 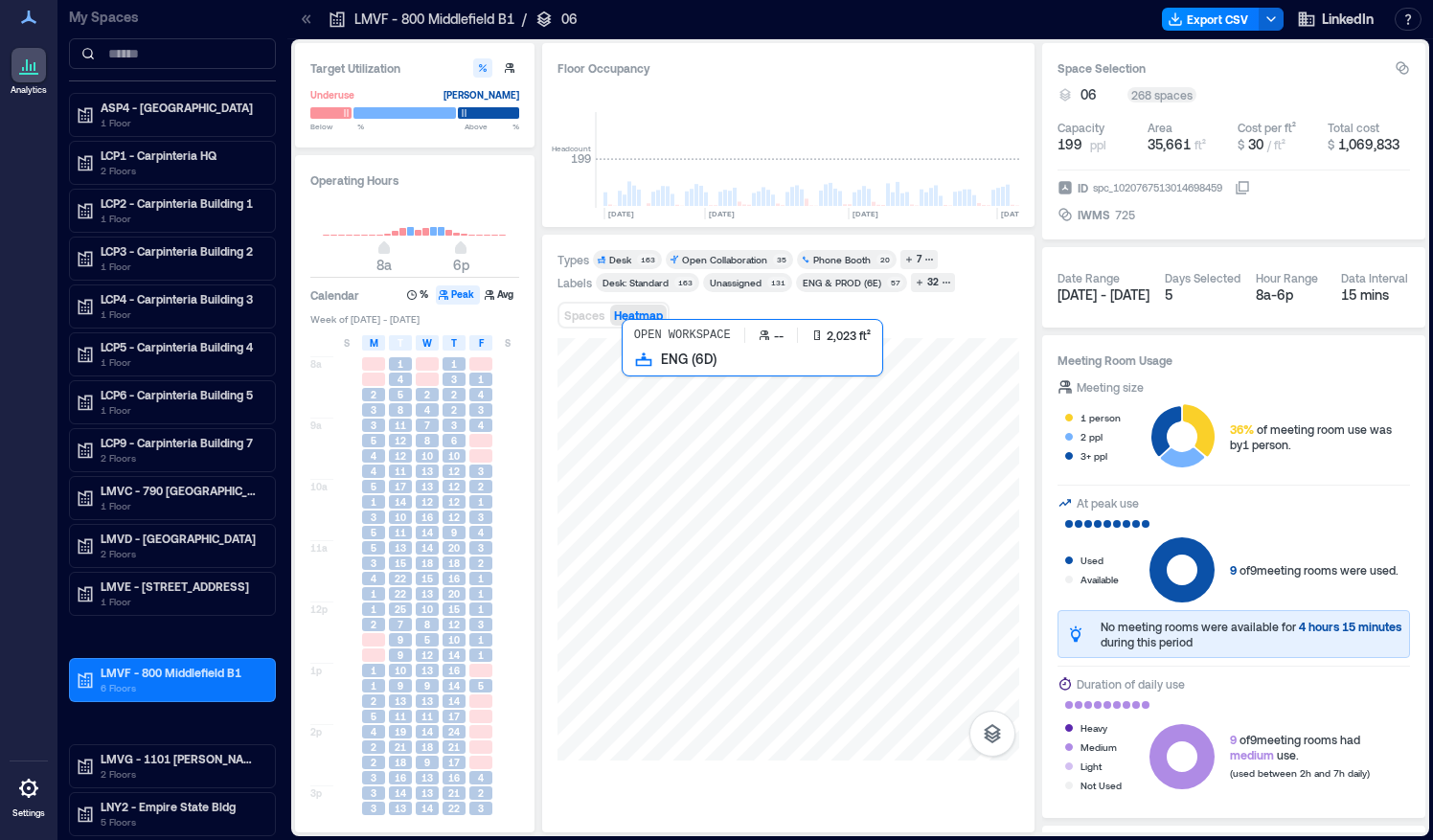 I want to click on span: 1p, so click(x=316, y=670).